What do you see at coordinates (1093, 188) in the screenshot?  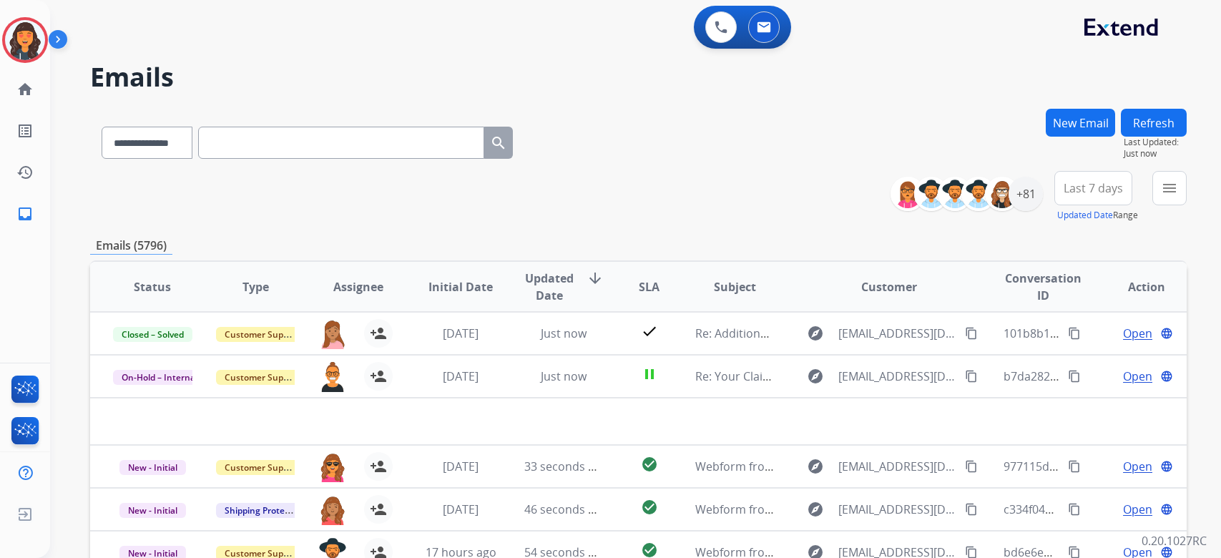 I see `span: Last 7 days` at bounding box center [1093, 188].